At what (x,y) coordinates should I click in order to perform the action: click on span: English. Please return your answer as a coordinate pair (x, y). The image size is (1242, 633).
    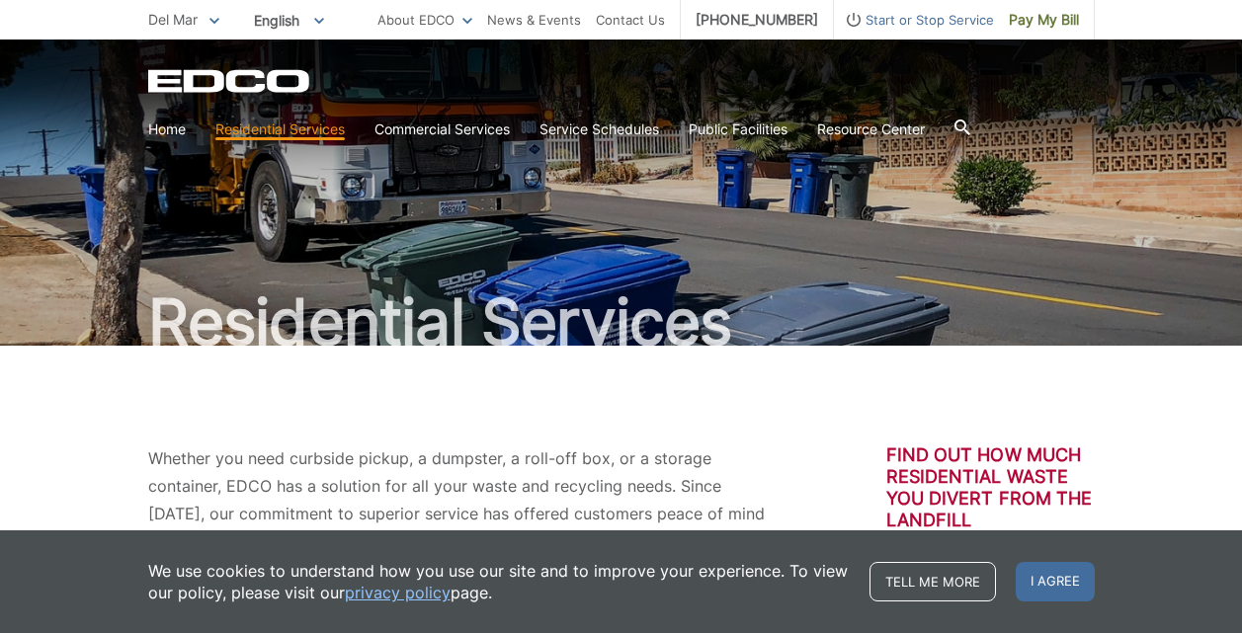
    Looking at the image, I should click on (289, 20).